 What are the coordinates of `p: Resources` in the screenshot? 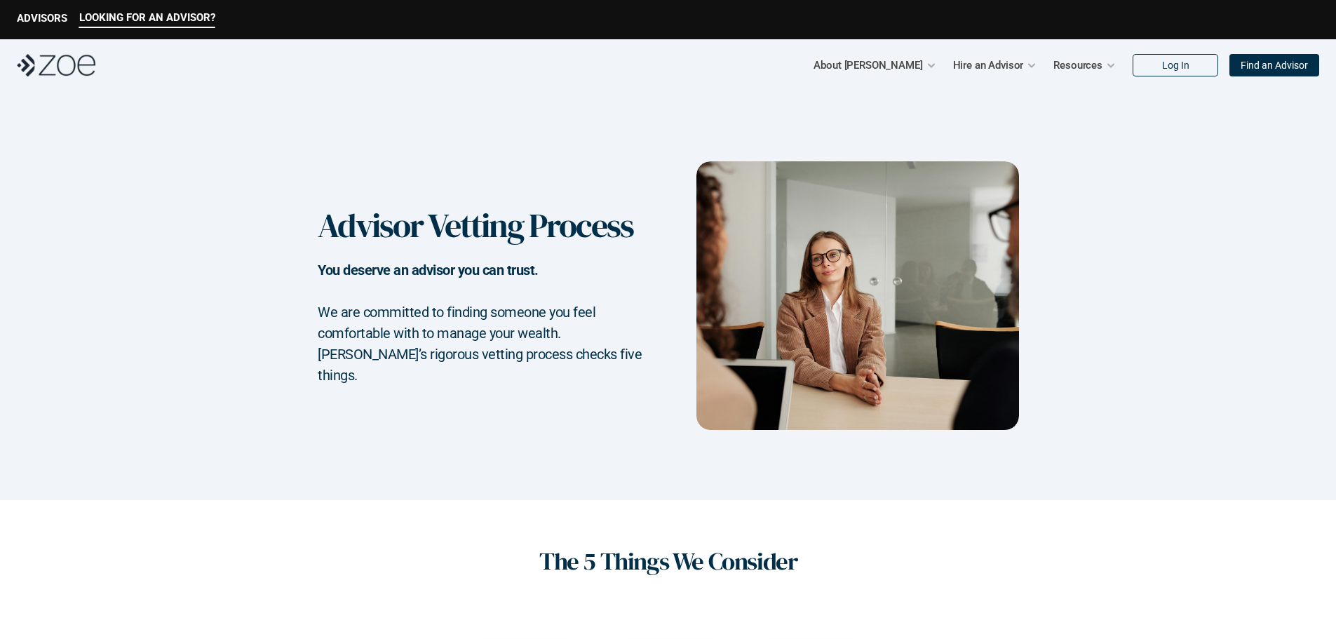 It's located at (1078, 65).